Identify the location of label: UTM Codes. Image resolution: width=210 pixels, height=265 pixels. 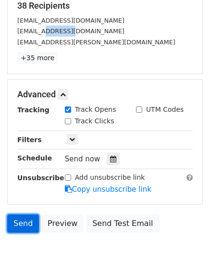
(165, 109).